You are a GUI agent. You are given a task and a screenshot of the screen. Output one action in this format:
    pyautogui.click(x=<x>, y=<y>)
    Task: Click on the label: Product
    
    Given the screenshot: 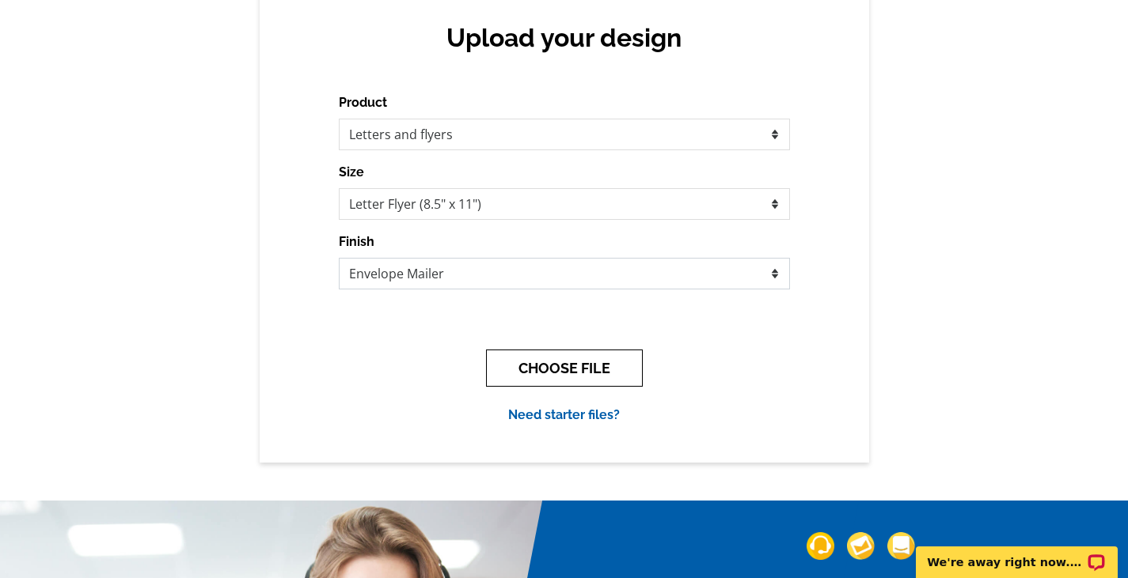 What is the action you would take?
    pyautogui.click(x=362, y=103)
    